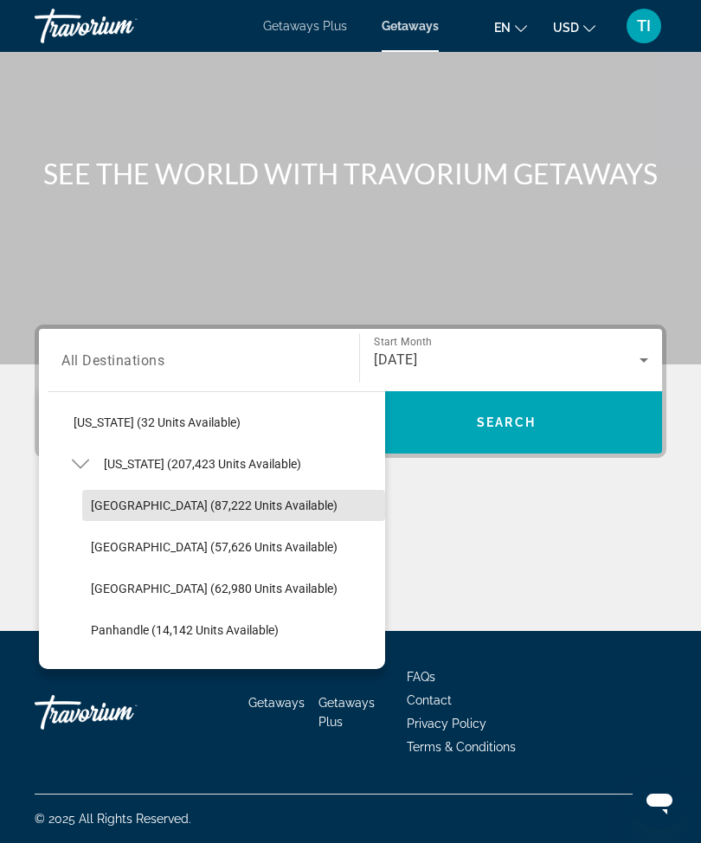 The width and height of the screenshot is (701, 843). I want to click on button: Change language, so click(510, 27).